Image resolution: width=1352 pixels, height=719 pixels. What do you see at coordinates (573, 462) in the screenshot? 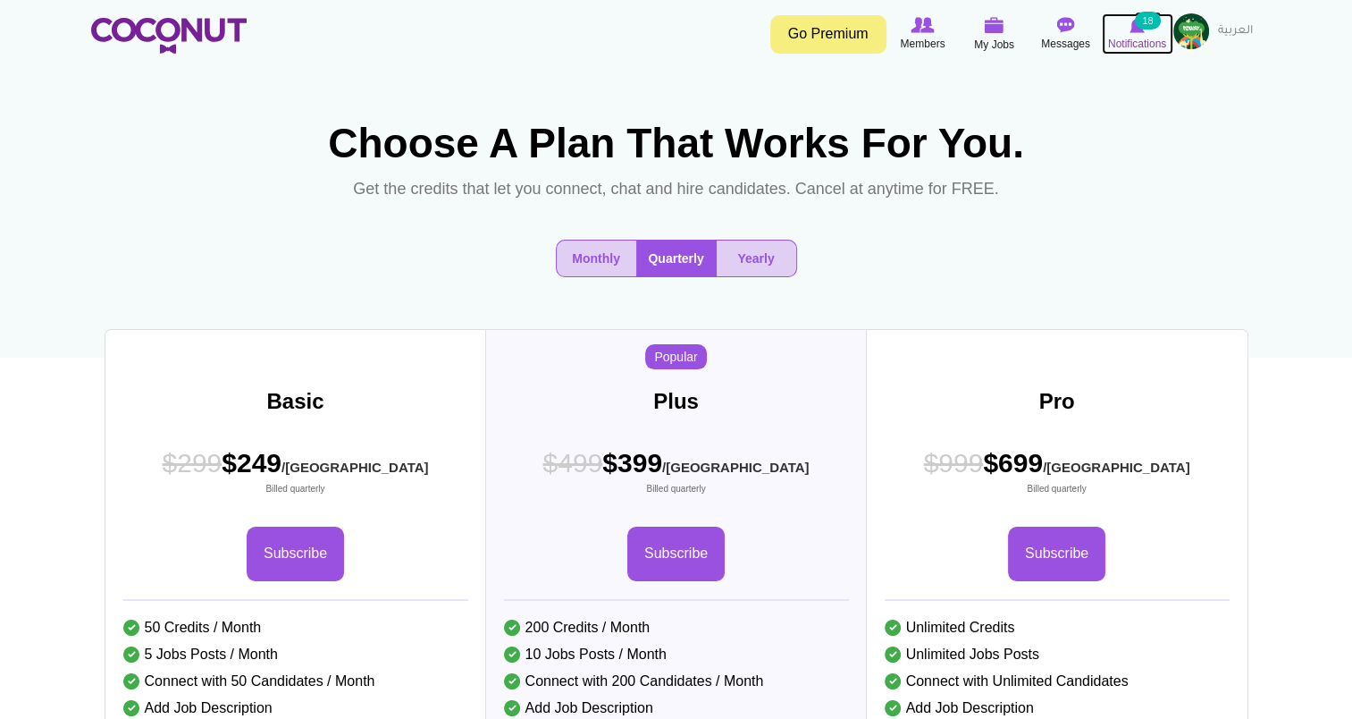
I see `span: $499` at bounding box center [573, 462].